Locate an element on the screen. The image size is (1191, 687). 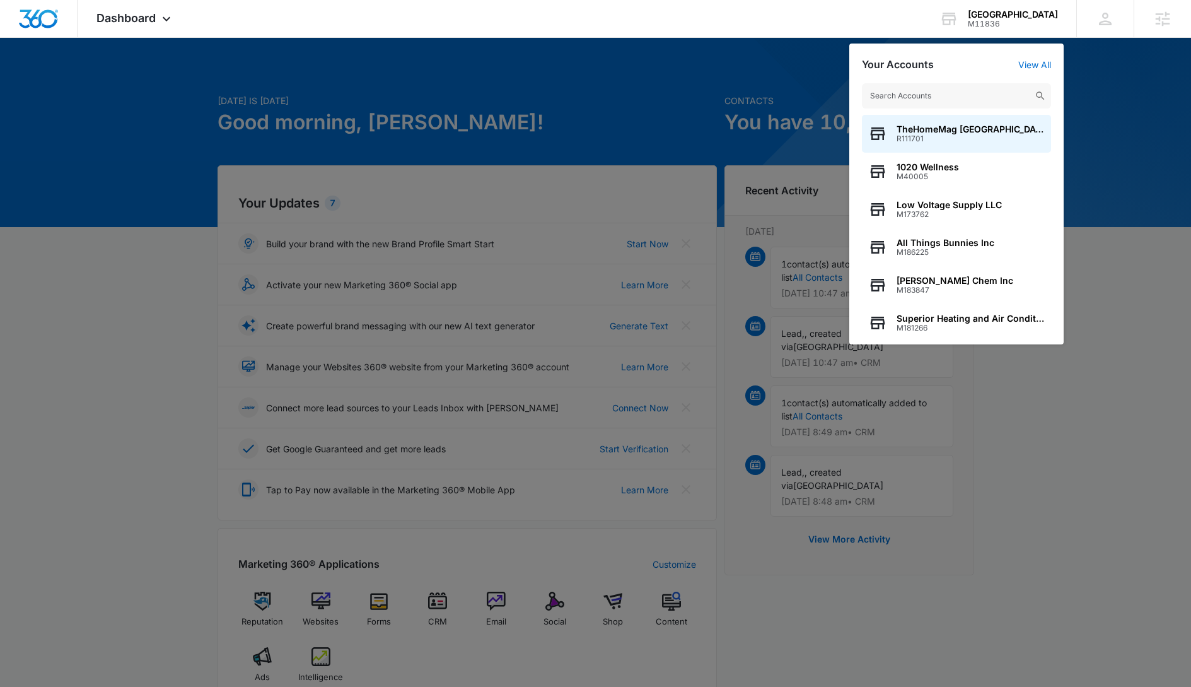
input: Search Accounts is located at coordinates (957, 96).